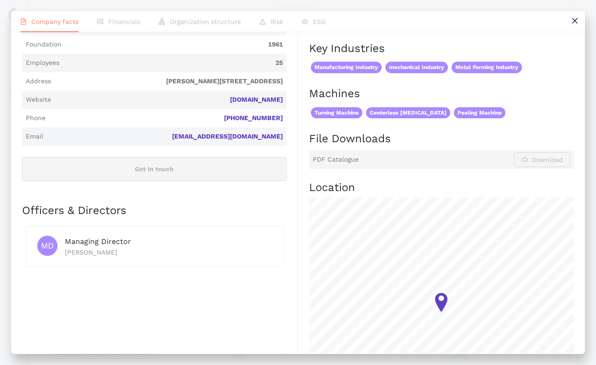 The width and height of the screenshot is (596, 365). Describe the element at coordinates (277, 22) in the screenshot. I see `span: Risk` at that location.